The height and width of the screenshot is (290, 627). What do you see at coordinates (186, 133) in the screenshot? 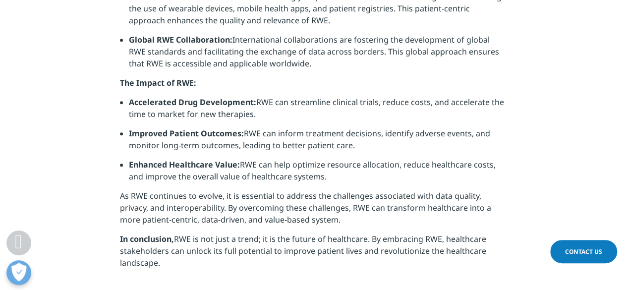
I see `strong: Improved Patient Outcomes:` at bounding box center [186, 133].